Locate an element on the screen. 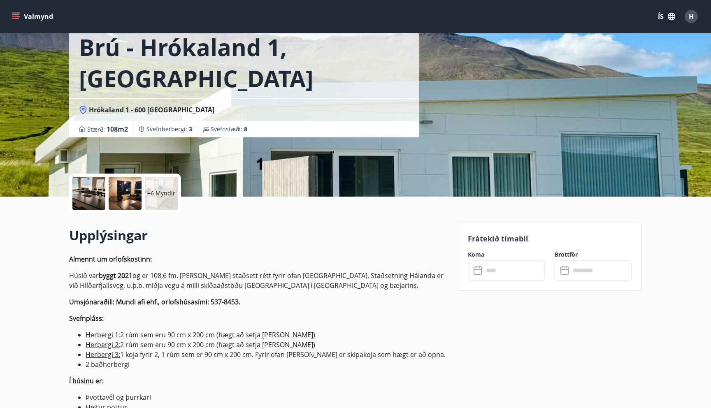  ins: Herbergi 3: is located at coordinates (103, 355).